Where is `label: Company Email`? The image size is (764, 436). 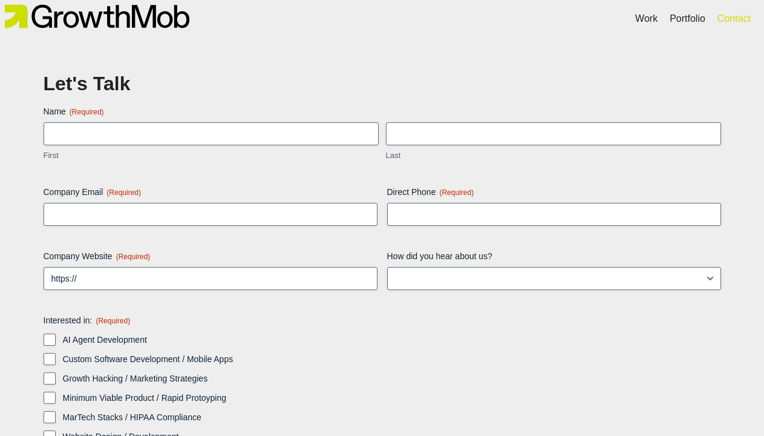
label: Company Email is located at coordinates (211, 192).